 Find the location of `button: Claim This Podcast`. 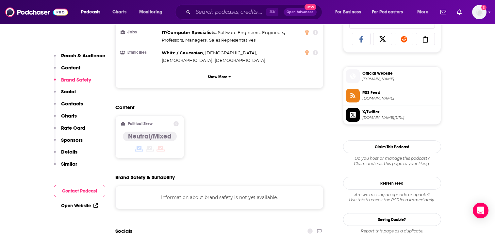

button: Claim This Podcast is located at coordinates (392, 147).